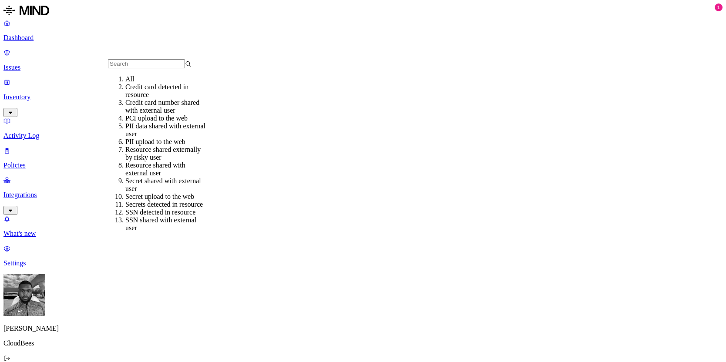 This screenshot has height=362, width=726. I want to click on div: PCI upload to the web, so click(167, 118).